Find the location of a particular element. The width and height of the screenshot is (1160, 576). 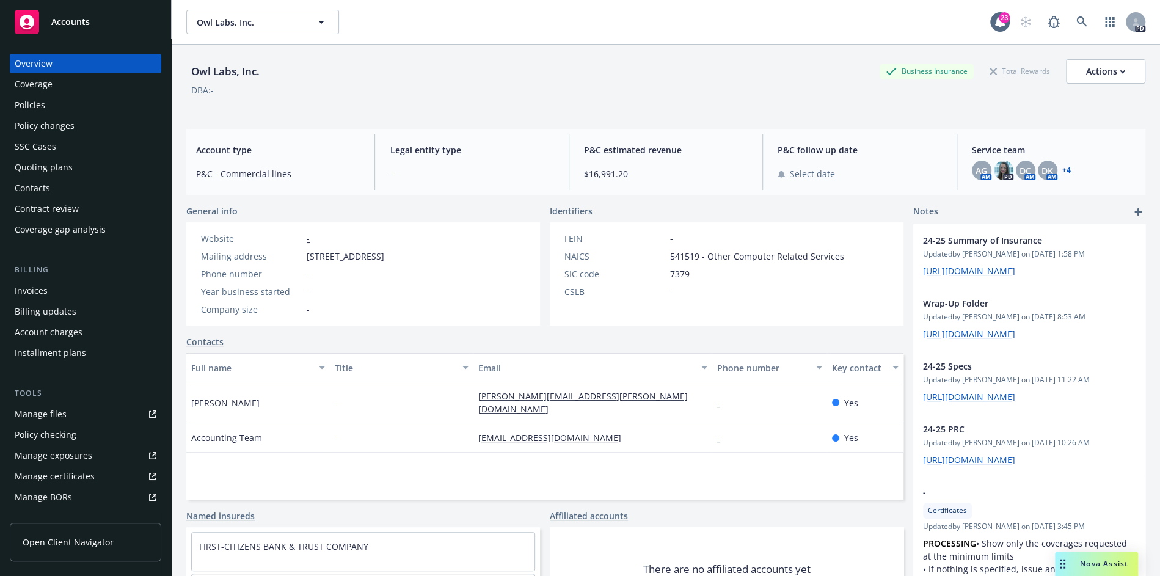

a: SSC Cases is located at coordinates (86, 147).